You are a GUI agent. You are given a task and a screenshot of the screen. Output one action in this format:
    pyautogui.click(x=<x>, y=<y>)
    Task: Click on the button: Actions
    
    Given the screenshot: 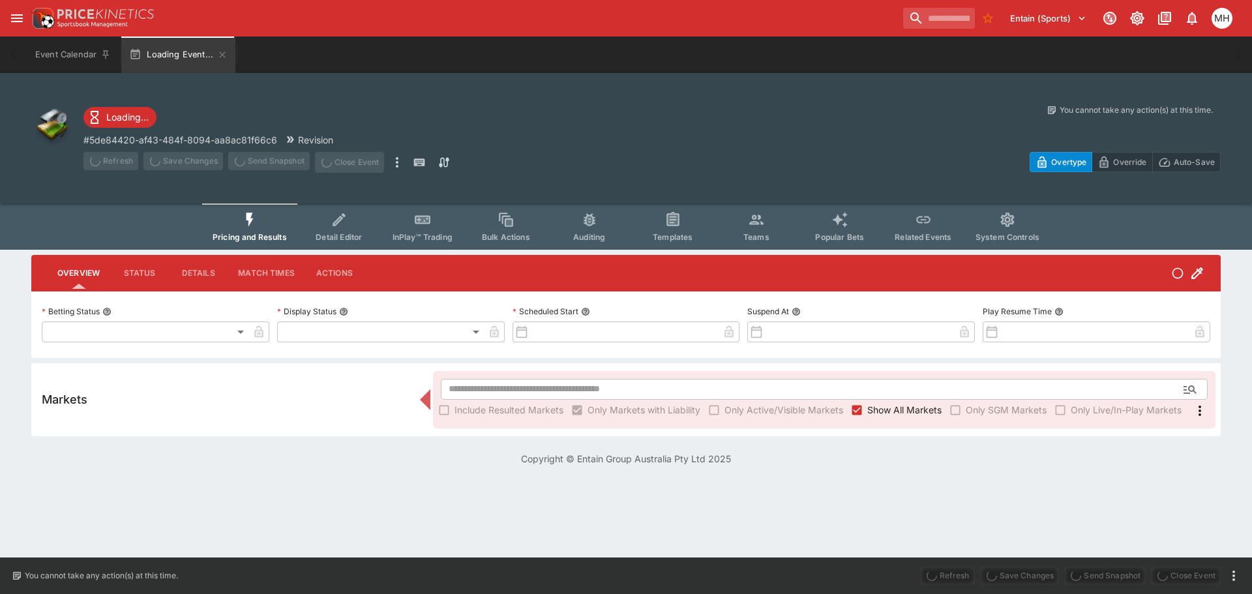 What is the action you would take?
    pyautogui.click(x=335, y=273)
    